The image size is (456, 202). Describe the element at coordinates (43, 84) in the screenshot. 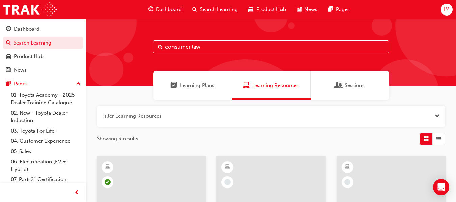

I see `button: Pages` at that location.